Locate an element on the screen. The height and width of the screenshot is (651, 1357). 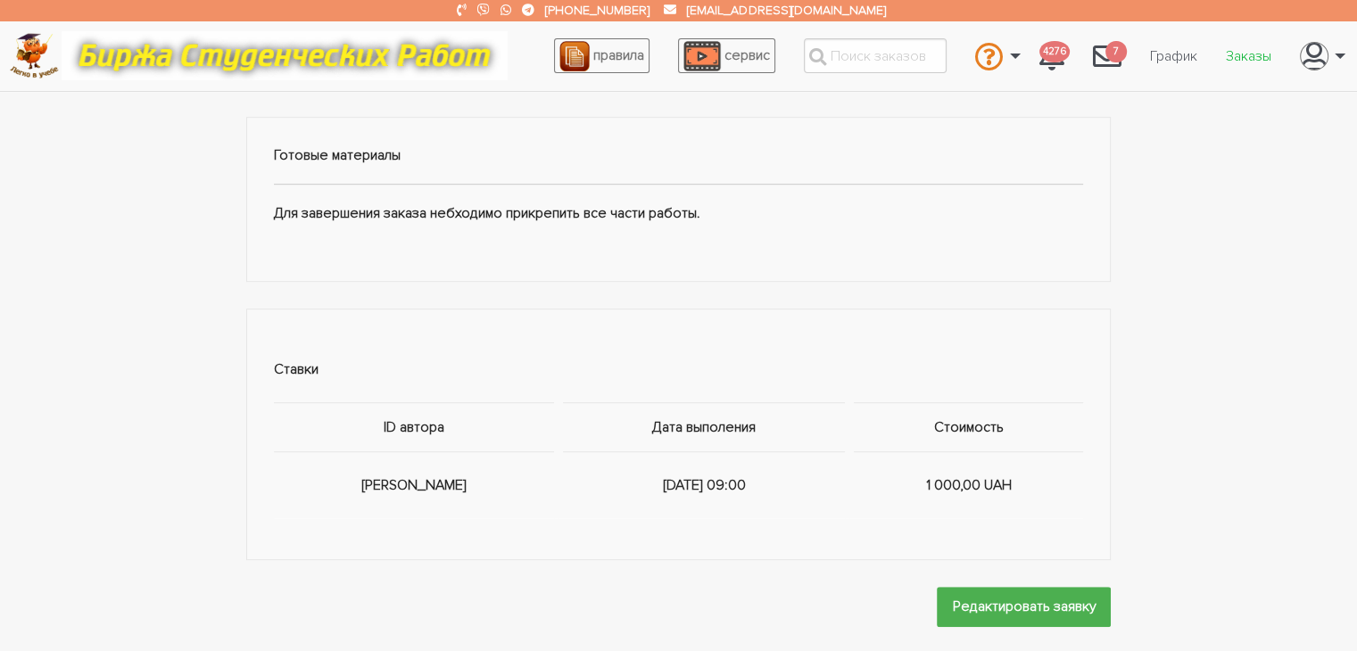
span: 4276 is located at coordinates (1054, 52).